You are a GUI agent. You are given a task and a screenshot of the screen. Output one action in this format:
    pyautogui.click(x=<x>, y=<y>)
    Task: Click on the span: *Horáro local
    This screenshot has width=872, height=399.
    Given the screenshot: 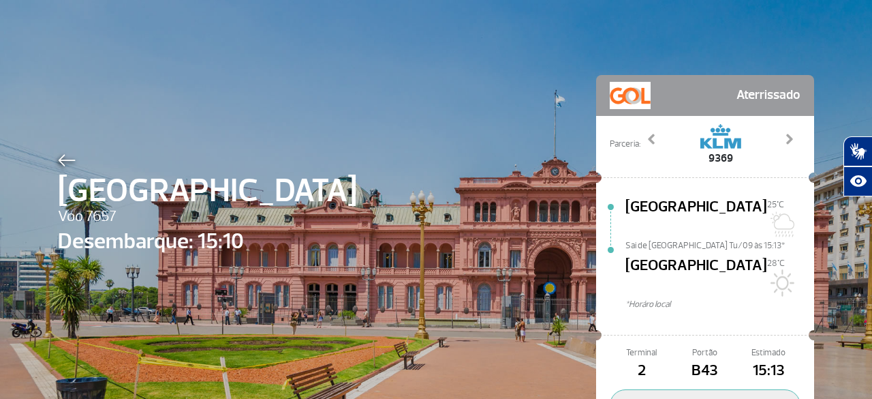 What is the action you would take?
    pyautogui.click(x=720, y=304)
    